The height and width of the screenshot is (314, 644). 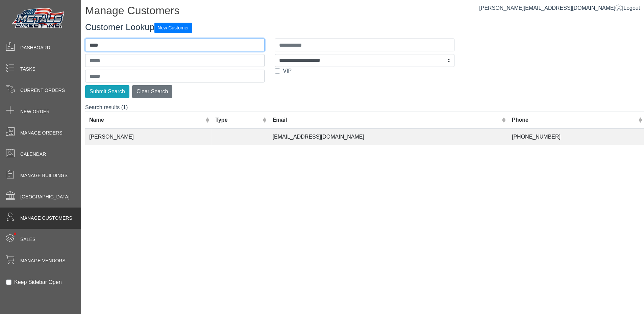 I want to click on span: Tasks, so click(x=28, y=69).